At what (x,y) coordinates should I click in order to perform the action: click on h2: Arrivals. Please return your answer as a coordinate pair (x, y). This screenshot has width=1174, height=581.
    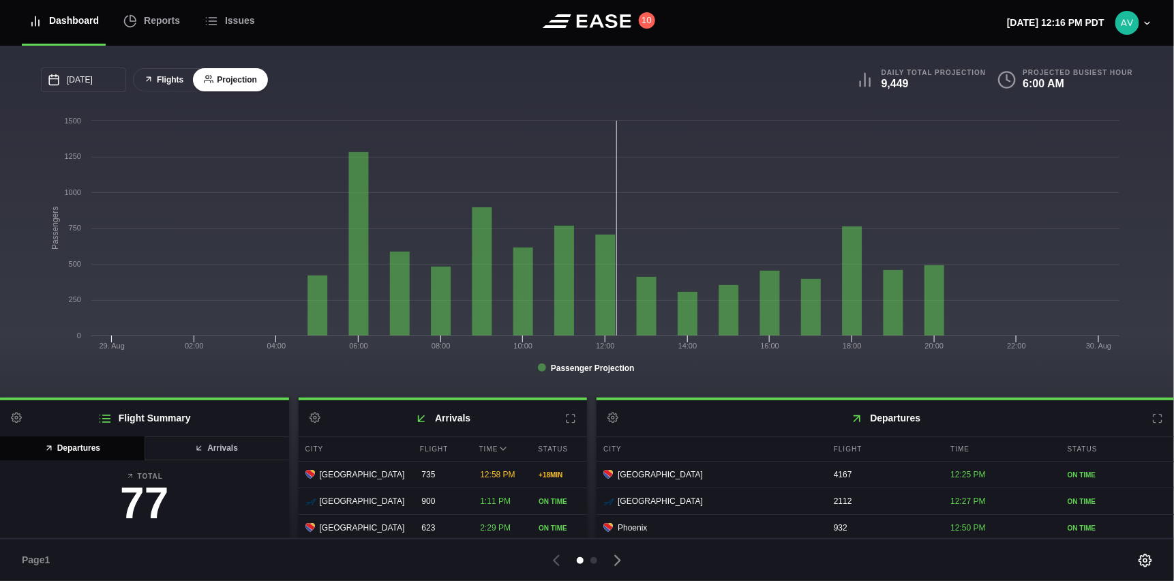
    Looking at the image, I should click on (443, 418).